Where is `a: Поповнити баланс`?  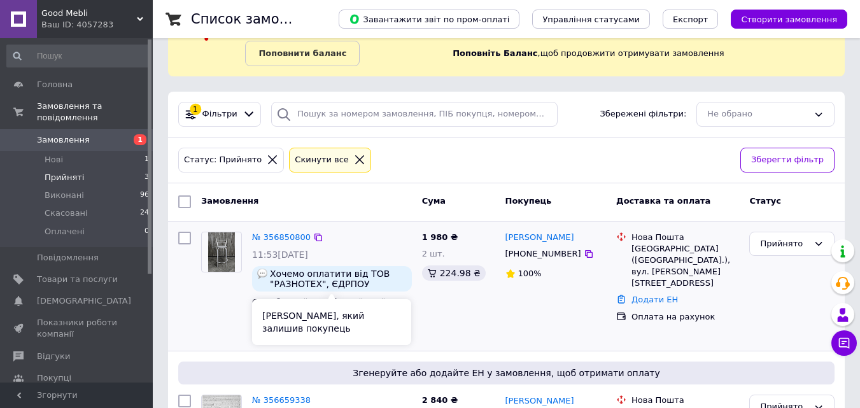
a: Поповнити баланс is located at coordinates (302, 53).